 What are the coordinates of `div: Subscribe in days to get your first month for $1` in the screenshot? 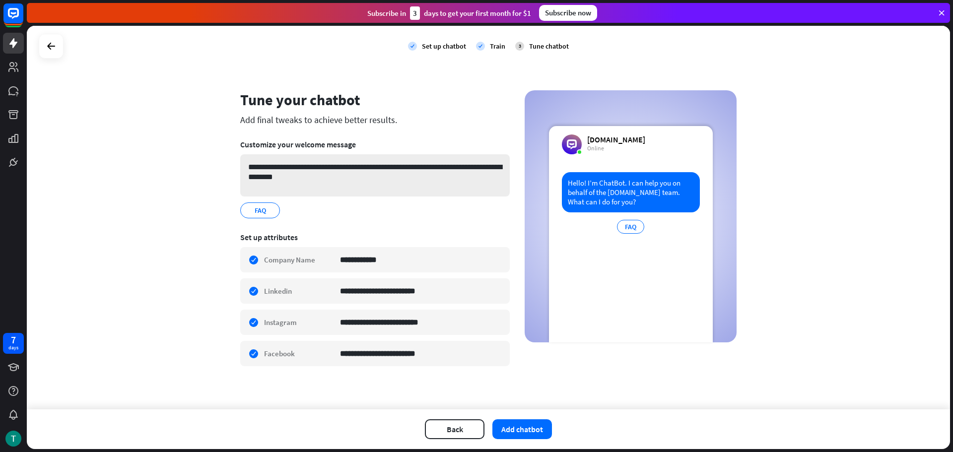 It's located at (449, 13).